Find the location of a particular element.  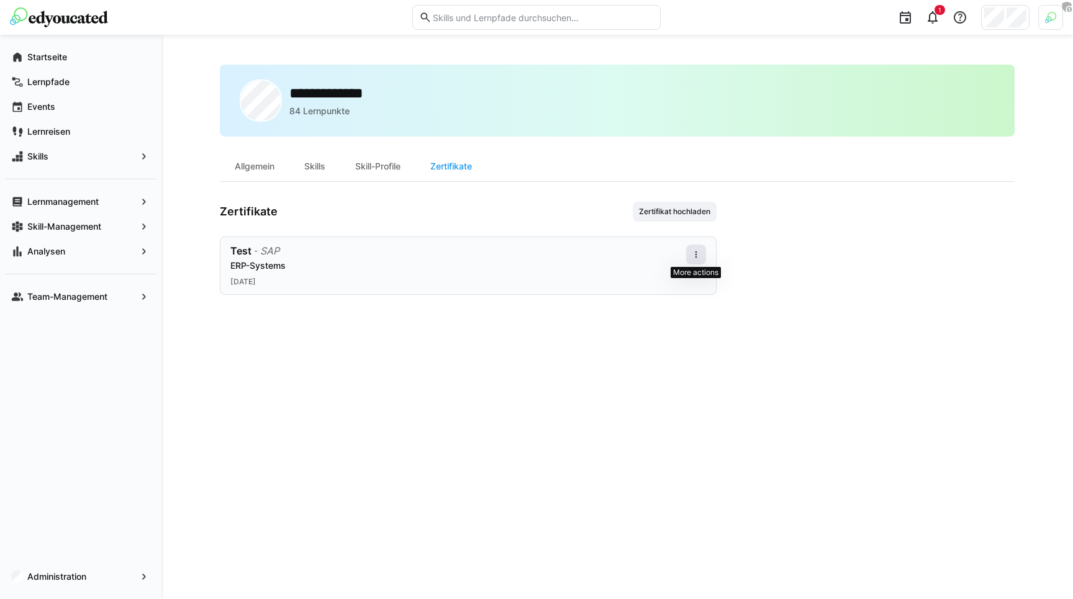

span: Zertifikat hochladen is located at coordinates (675, 212).